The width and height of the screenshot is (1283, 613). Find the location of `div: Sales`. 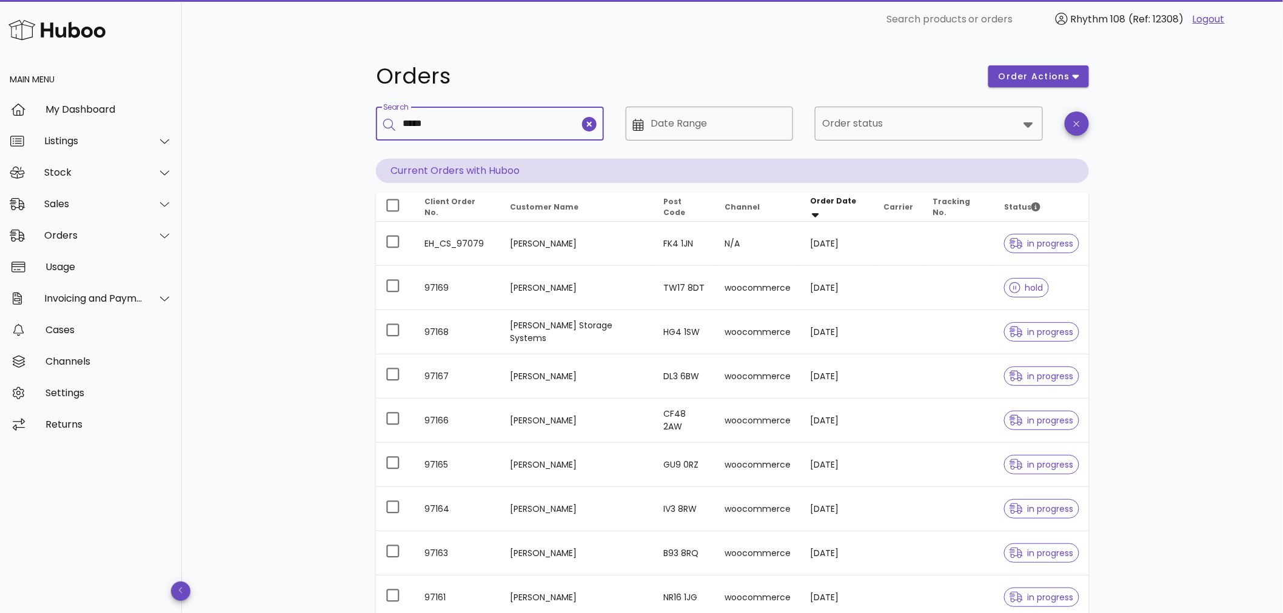

div: Sales is located at coordinates (93, 204).